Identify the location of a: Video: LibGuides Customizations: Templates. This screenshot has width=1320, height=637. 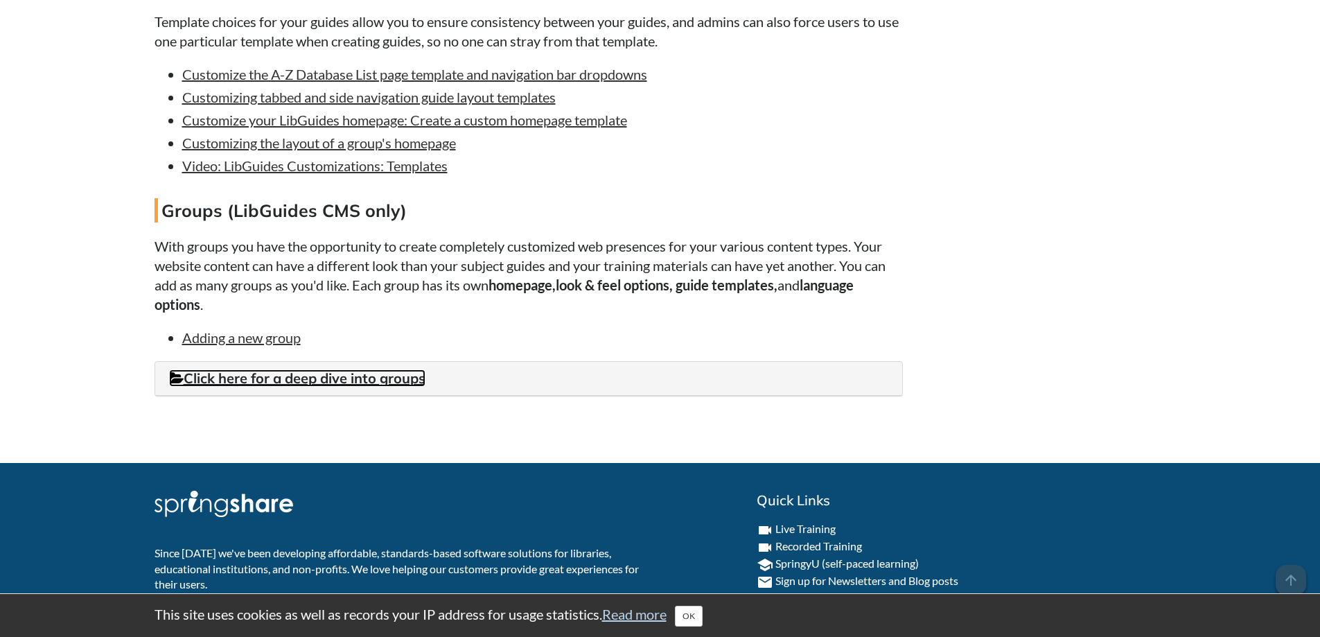
(315, 166).